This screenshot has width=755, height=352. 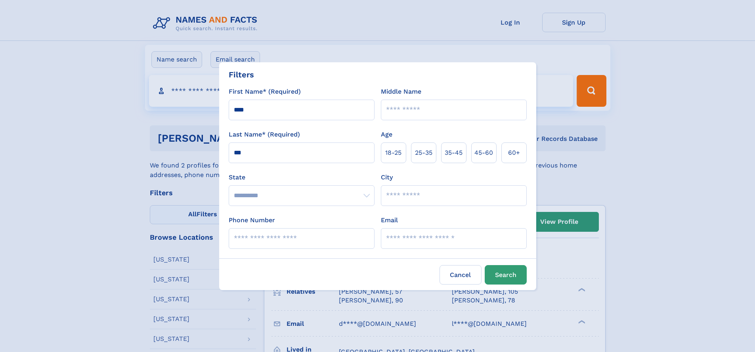 I want to click on label: First Name* (Required), so click(x=265, y=92).